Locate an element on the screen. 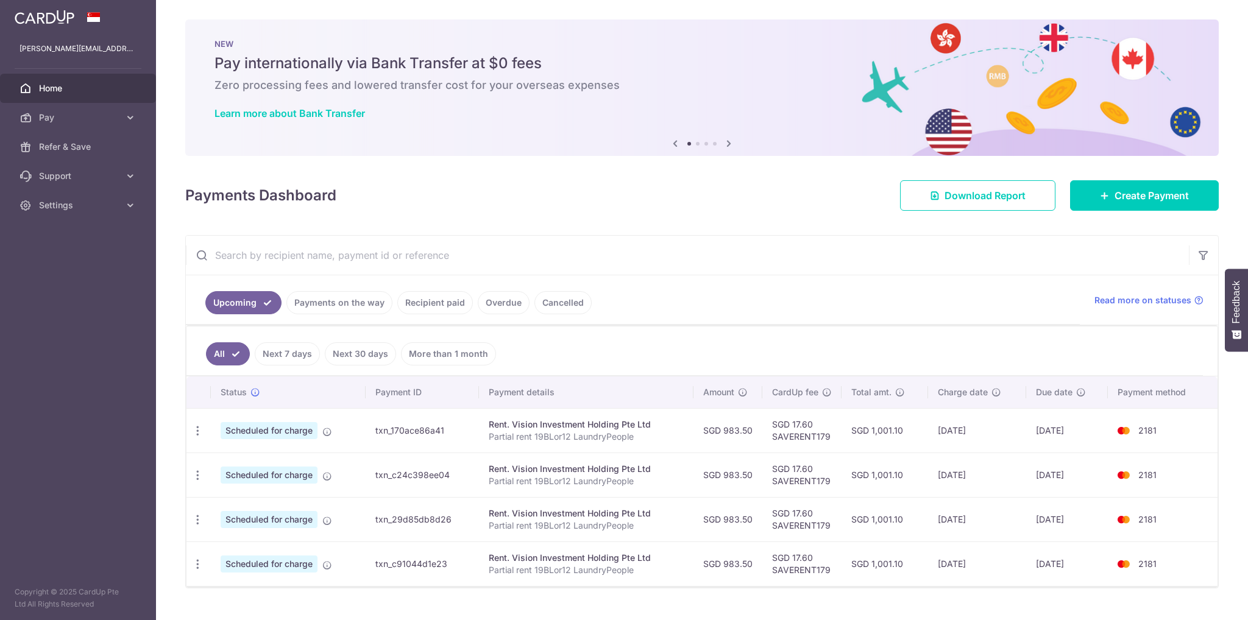  a: Download Report is located at coordinates (978, 196).